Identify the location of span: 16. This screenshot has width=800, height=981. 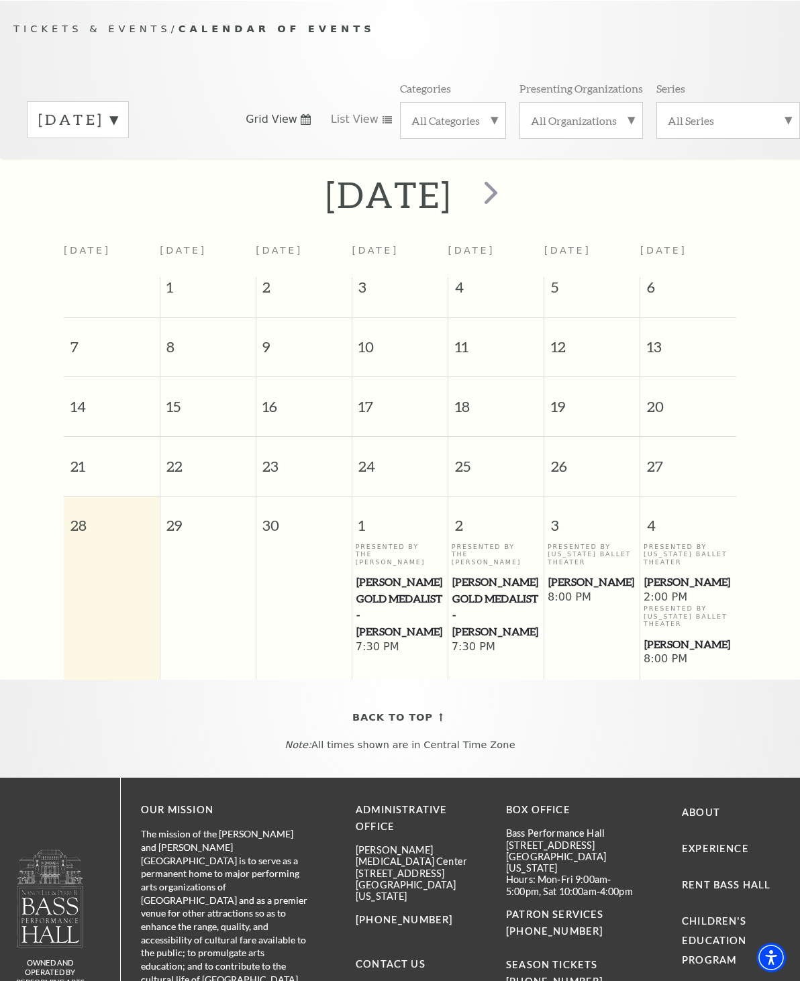
(304, 400).